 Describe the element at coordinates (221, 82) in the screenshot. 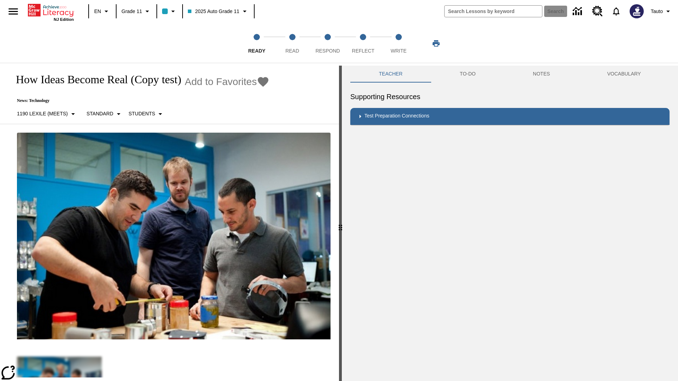

I see `span: Add to Favorites` at that location.